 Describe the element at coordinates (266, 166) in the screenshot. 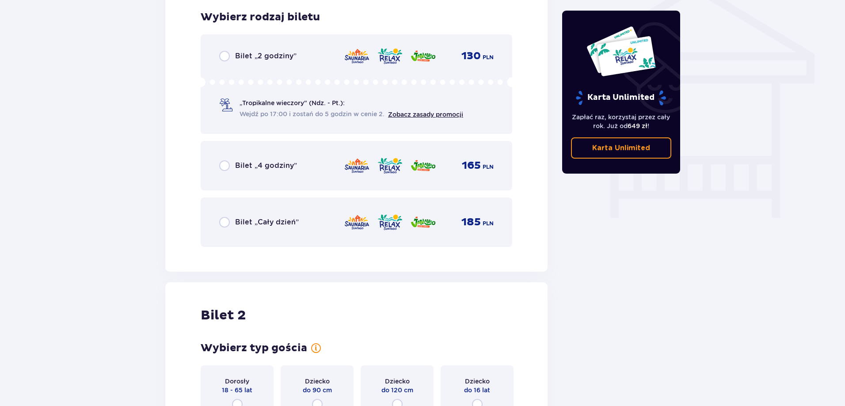

I see `p: Bilet „4 godziny”` at that location.